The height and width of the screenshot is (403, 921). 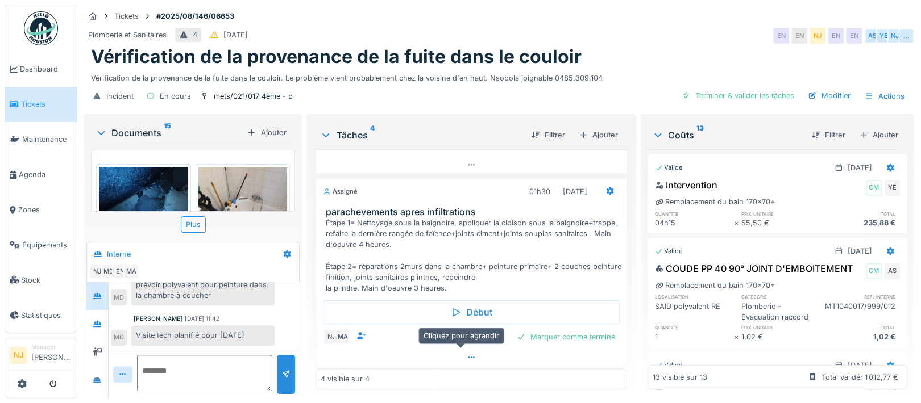 What do you see at coordinates (253, 96) in the screenshot?
I see `div: mets/021/017 4ème - b` at bounding box center [253, 96].